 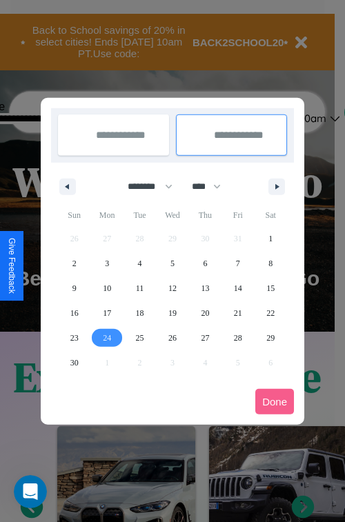 I want to click on span: 28, so click(x=238, y=338).